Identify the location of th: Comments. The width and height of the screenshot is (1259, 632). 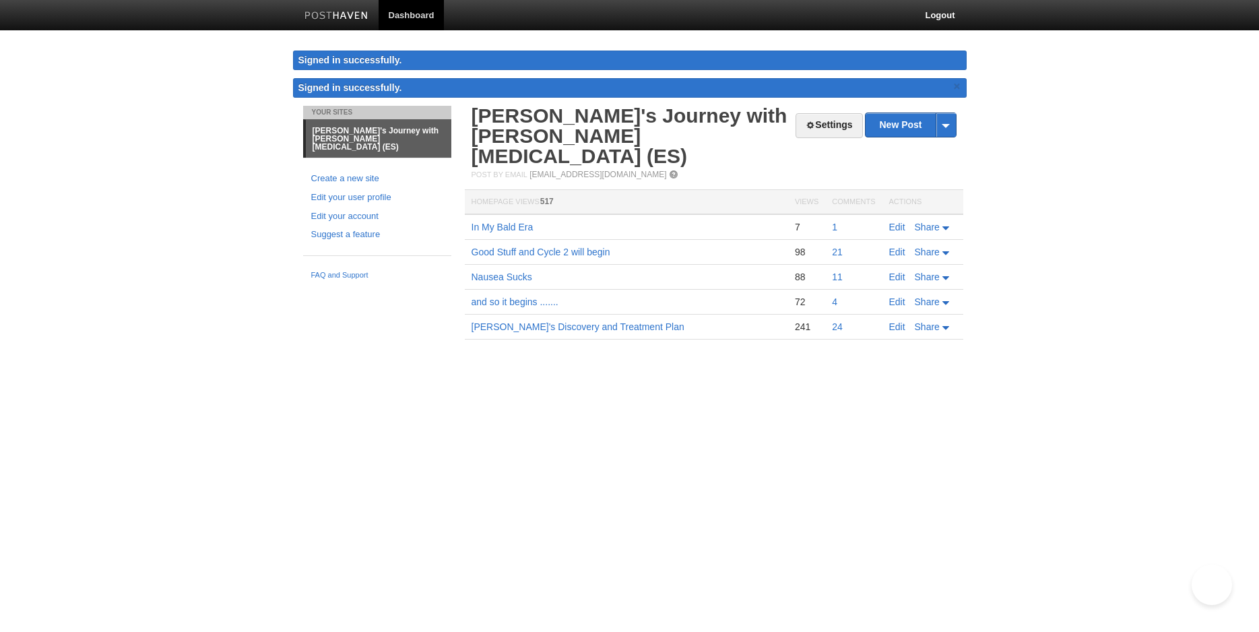
(854, 202).